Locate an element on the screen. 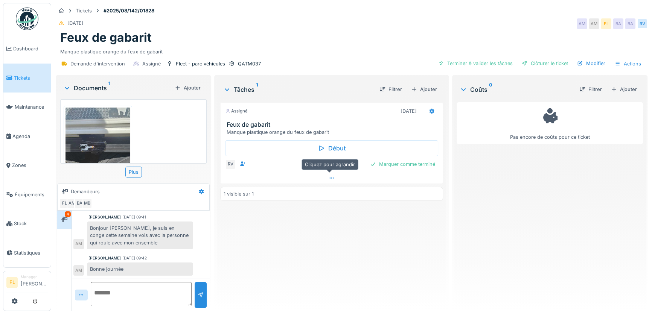 This screenshot has height=314, width=652. a: Tickets is located at coordinates (27, 78).